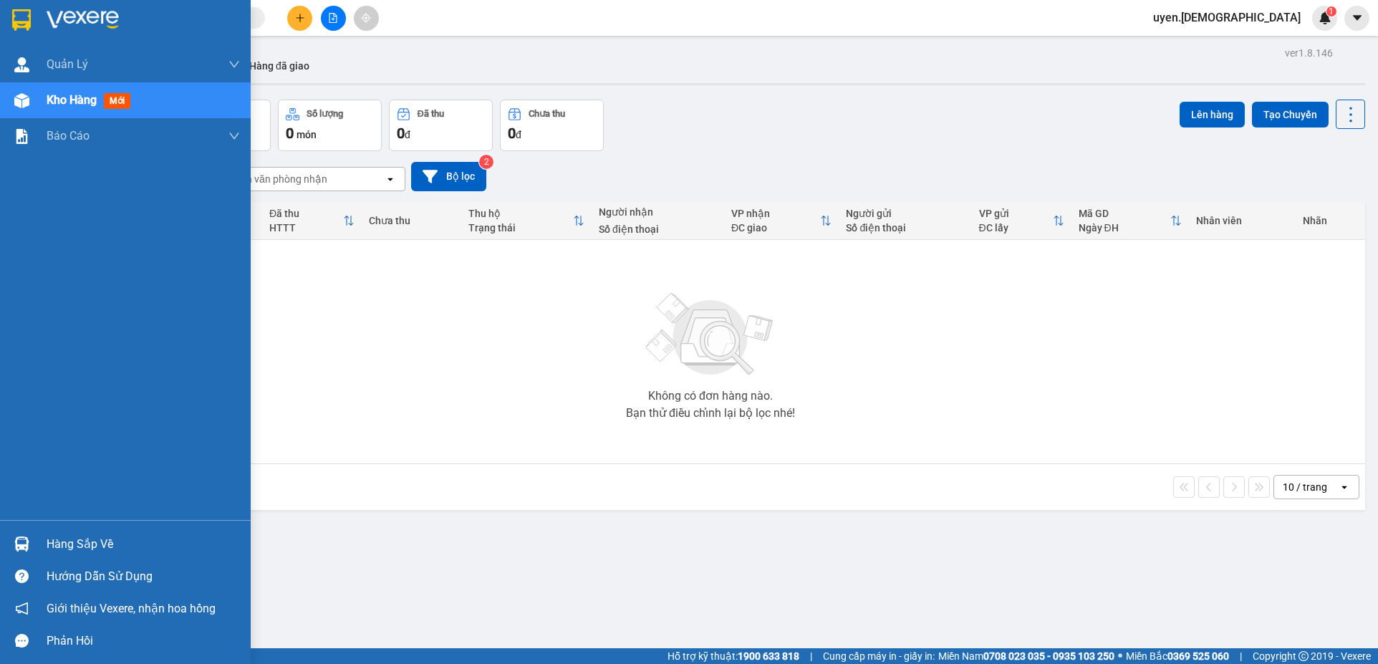 This screenshot has width=1378, height=664. I want to click on div: Nhãn, so click(1330, 221).